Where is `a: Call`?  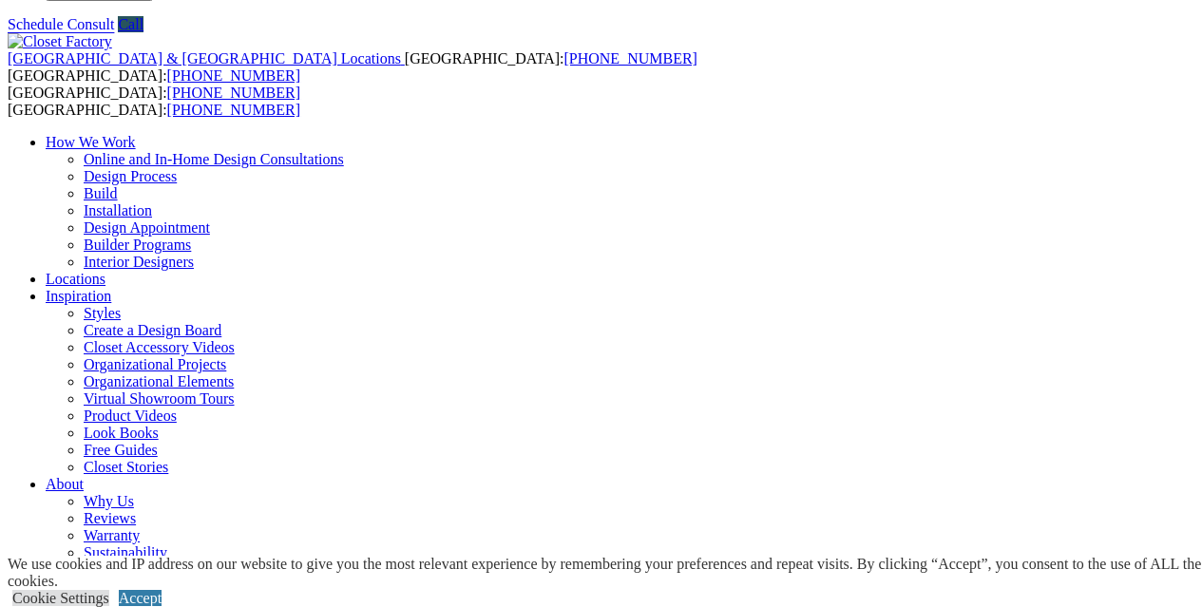 a: Call is located at coordinates (130, 24).